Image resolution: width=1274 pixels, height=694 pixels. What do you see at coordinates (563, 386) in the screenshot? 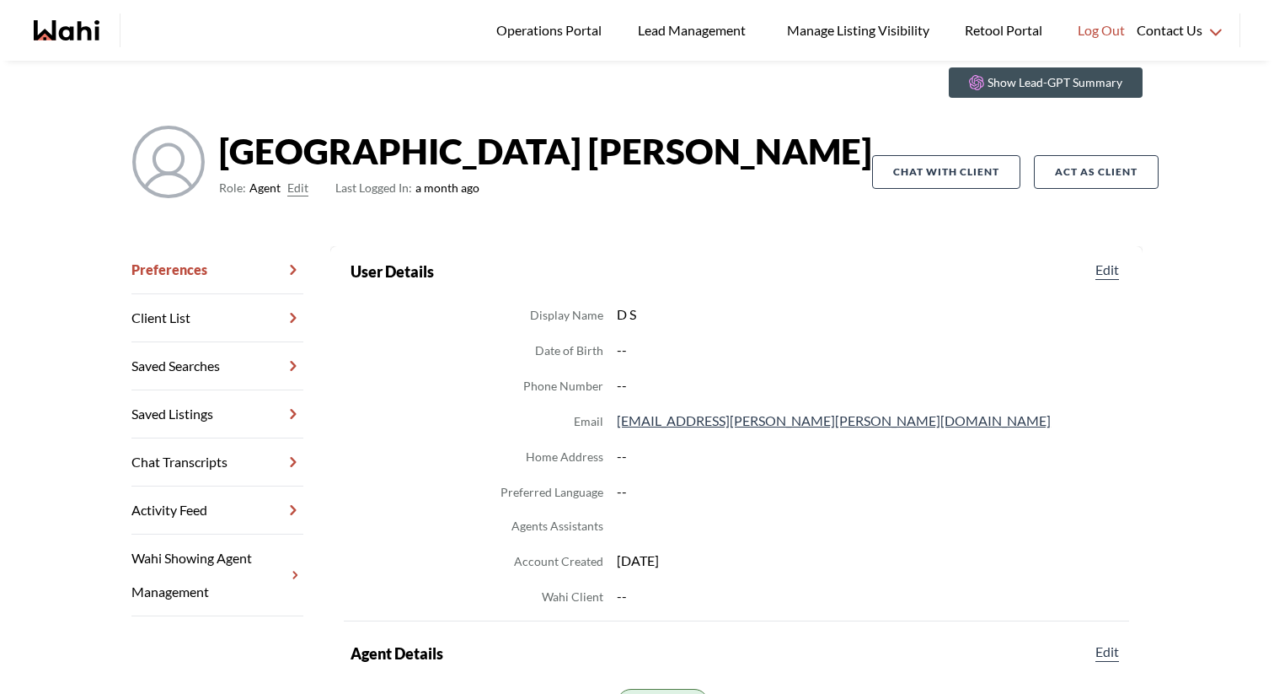
I see `dt: Phone Number` at bounding box center [563, 386].